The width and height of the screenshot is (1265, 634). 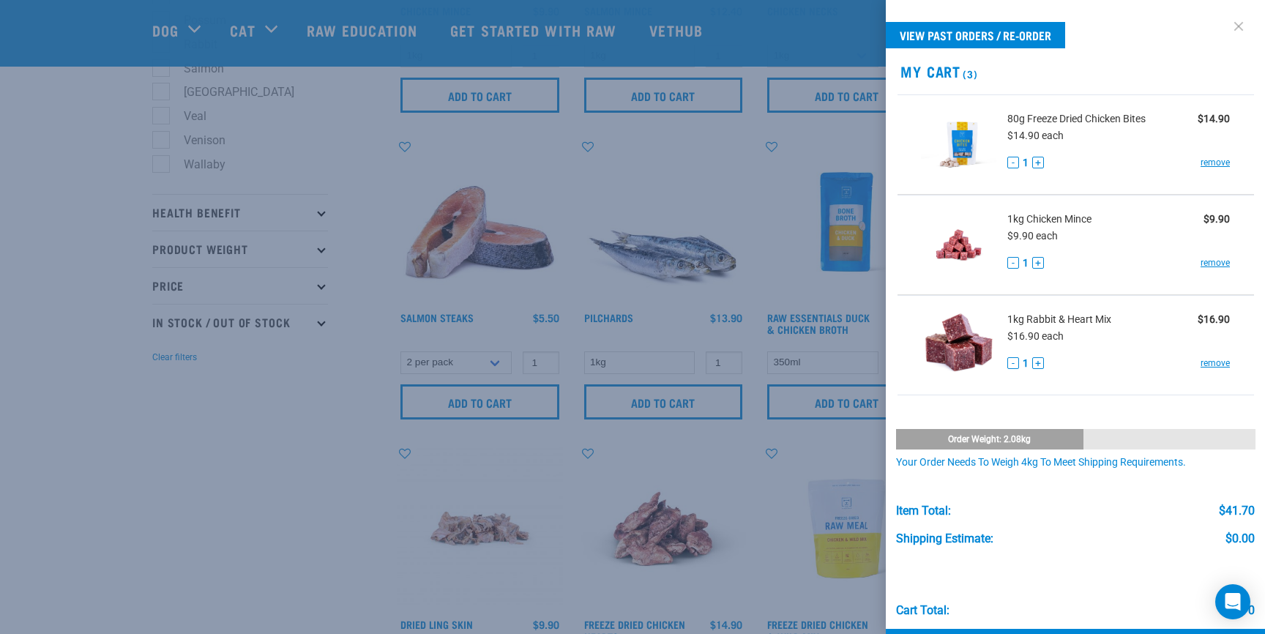 What do you see at coordinates (1059, 319) in the screenshot?
I see `span: 1kg Rabbit & Heart Mix` at bounding box center [1059, 319].